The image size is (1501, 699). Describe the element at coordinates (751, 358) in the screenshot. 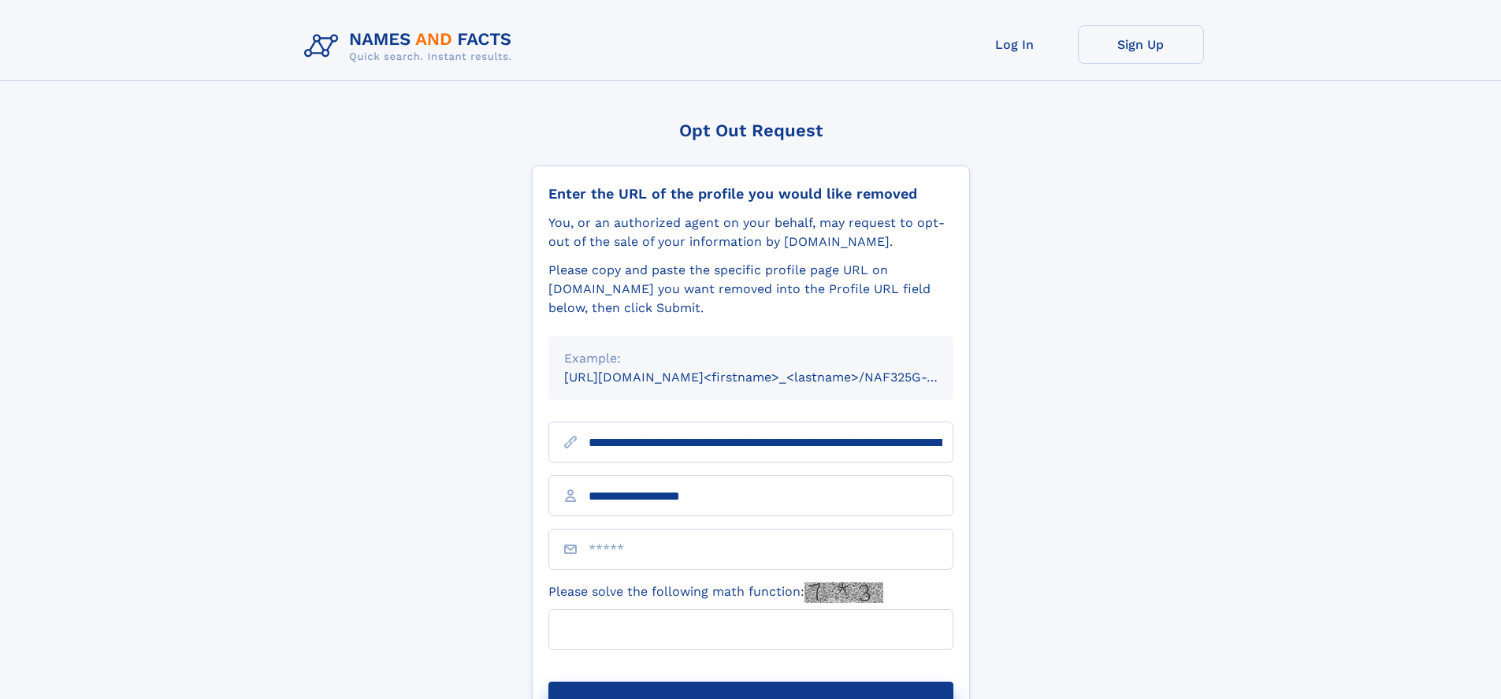

I see `div: Example:` at that location.